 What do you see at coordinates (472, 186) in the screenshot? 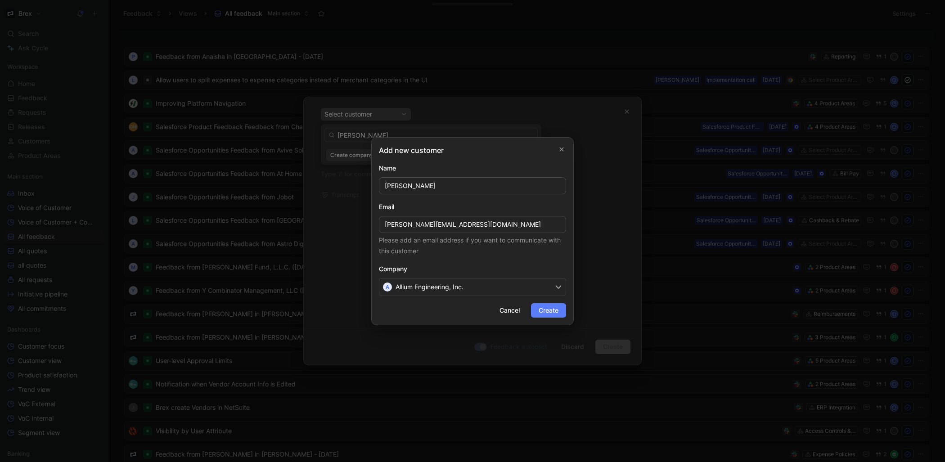
I see `input: Customer name` at bounding box center [472, 186].